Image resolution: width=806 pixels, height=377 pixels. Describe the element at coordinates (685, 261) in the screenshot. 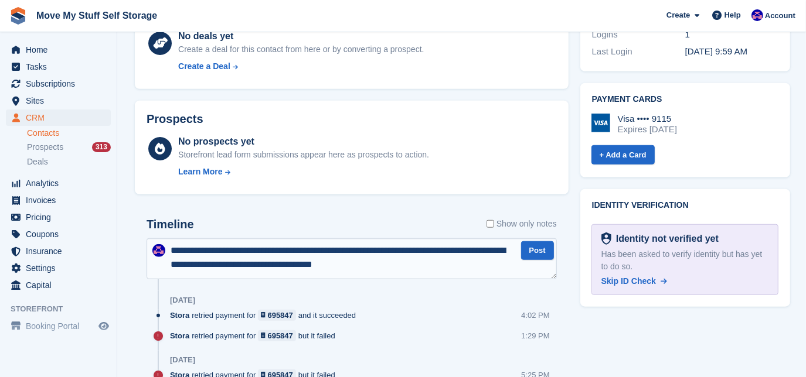

I see `div: Has been asked to verify identity but has yet to do so.` at that location.